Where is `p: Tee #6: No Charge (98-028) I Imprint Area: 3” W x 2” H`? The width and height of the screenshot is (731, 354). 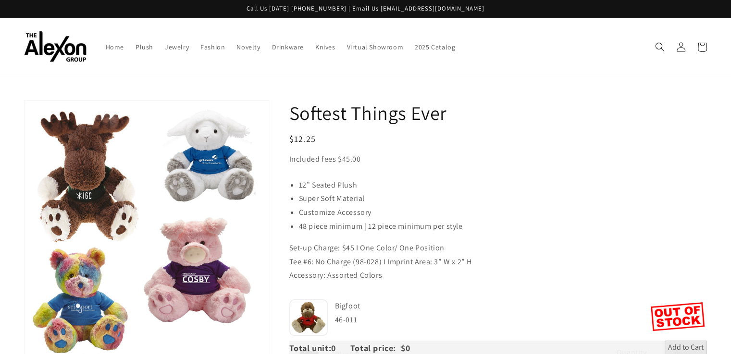
p: Tee #6: No Charge (98-028) I Imprint Area: 3” W x 2” H is located at coordinates (498, 262).